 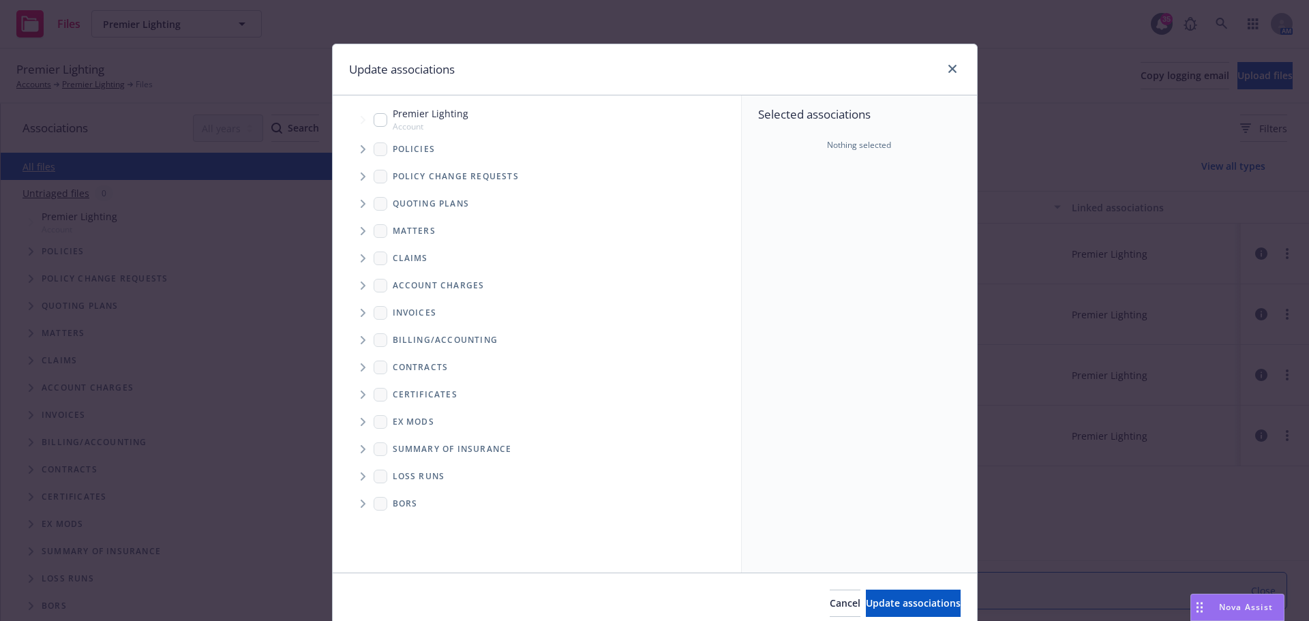 What do you see at coordinates (438, 286) in the screenshot?
I see `span: Account charges` at bounding box center [438, 286].